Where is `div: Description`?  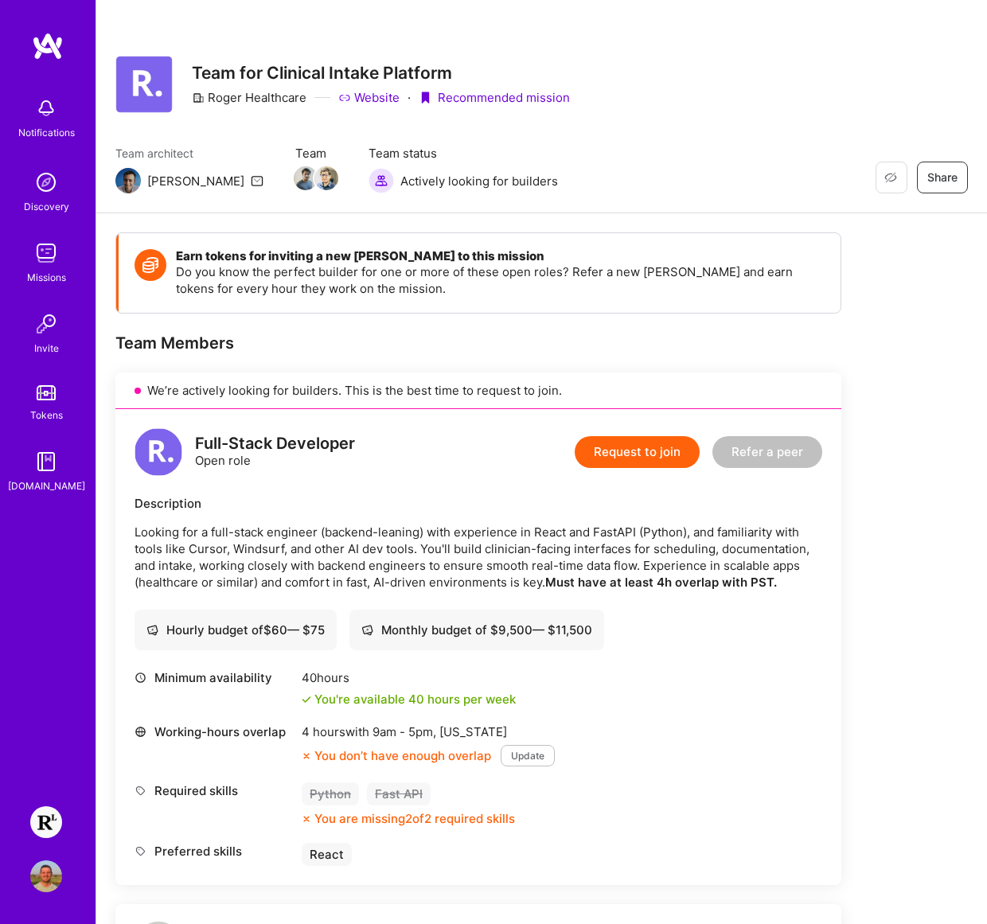
div: Description is located at coordinates (478, 503).